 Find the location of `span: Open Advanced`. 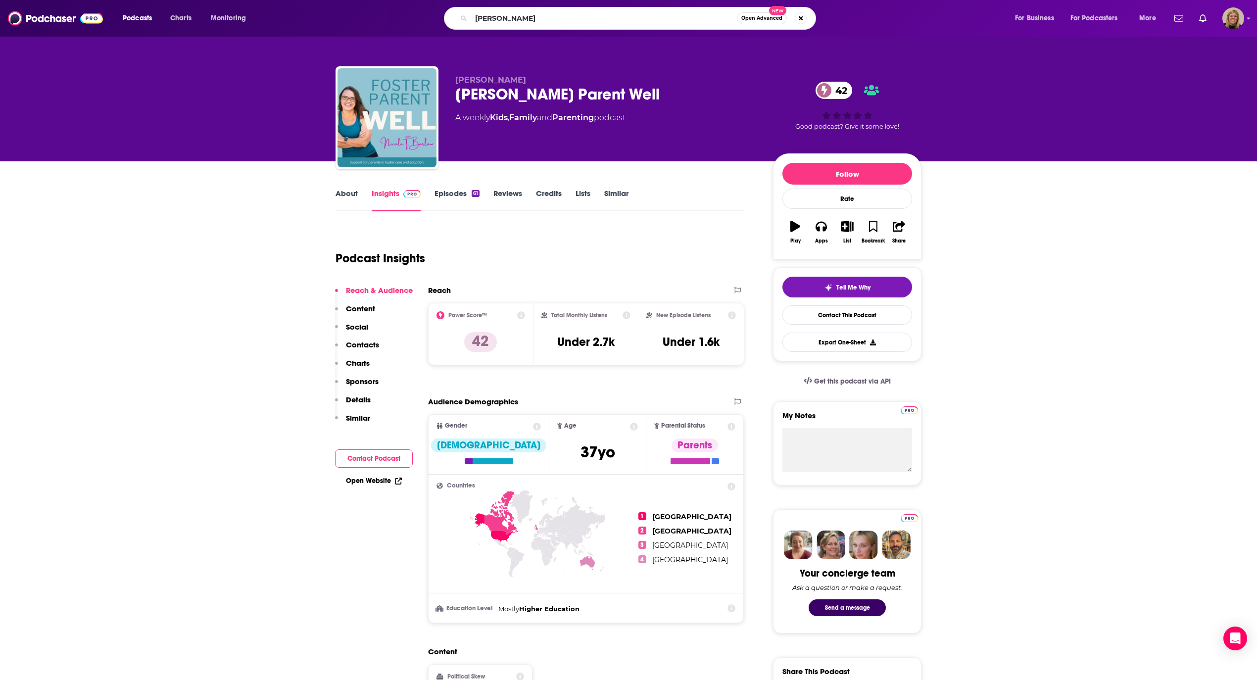

span: Open Advanced is located at coordinates (761, 18).